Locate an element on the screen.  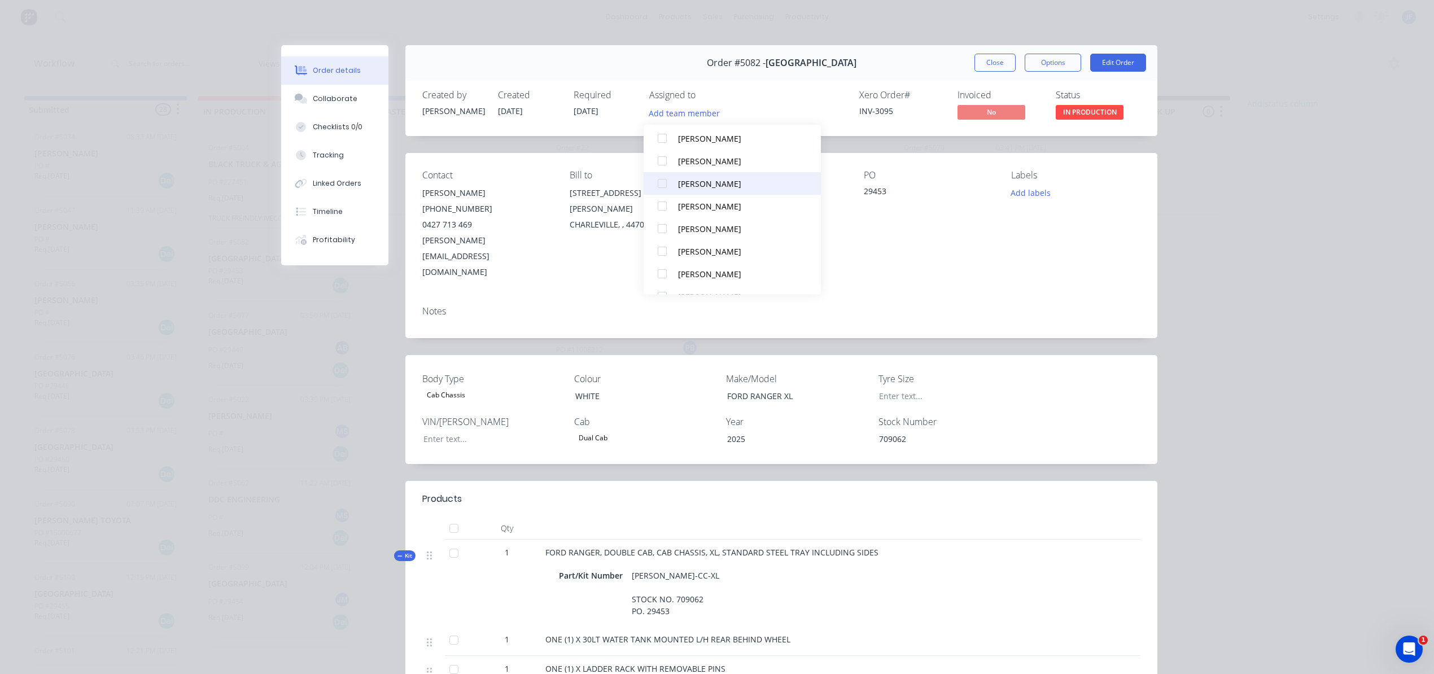
div: Contact is located at coordinates (487, 175).